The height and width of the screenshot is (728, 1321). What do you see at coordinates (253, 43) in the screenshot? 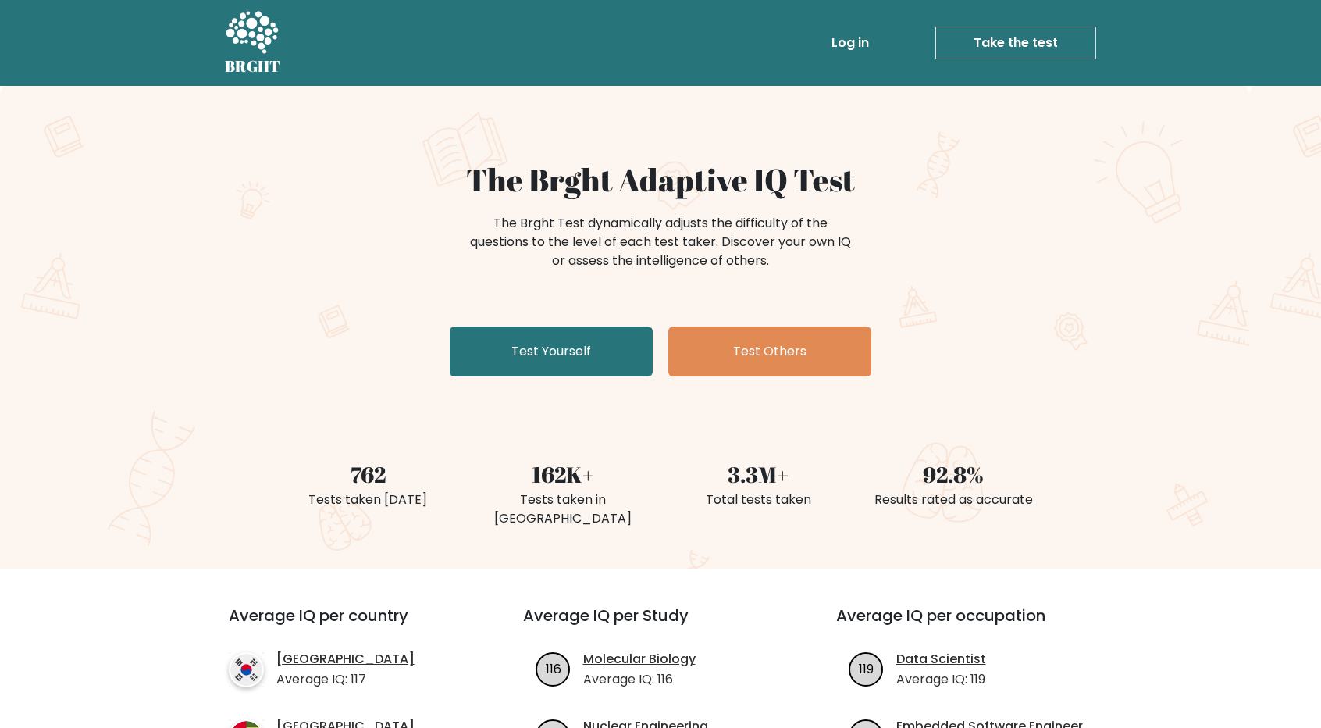
I see `a: BRGHT` at bounding box center [253, 43].